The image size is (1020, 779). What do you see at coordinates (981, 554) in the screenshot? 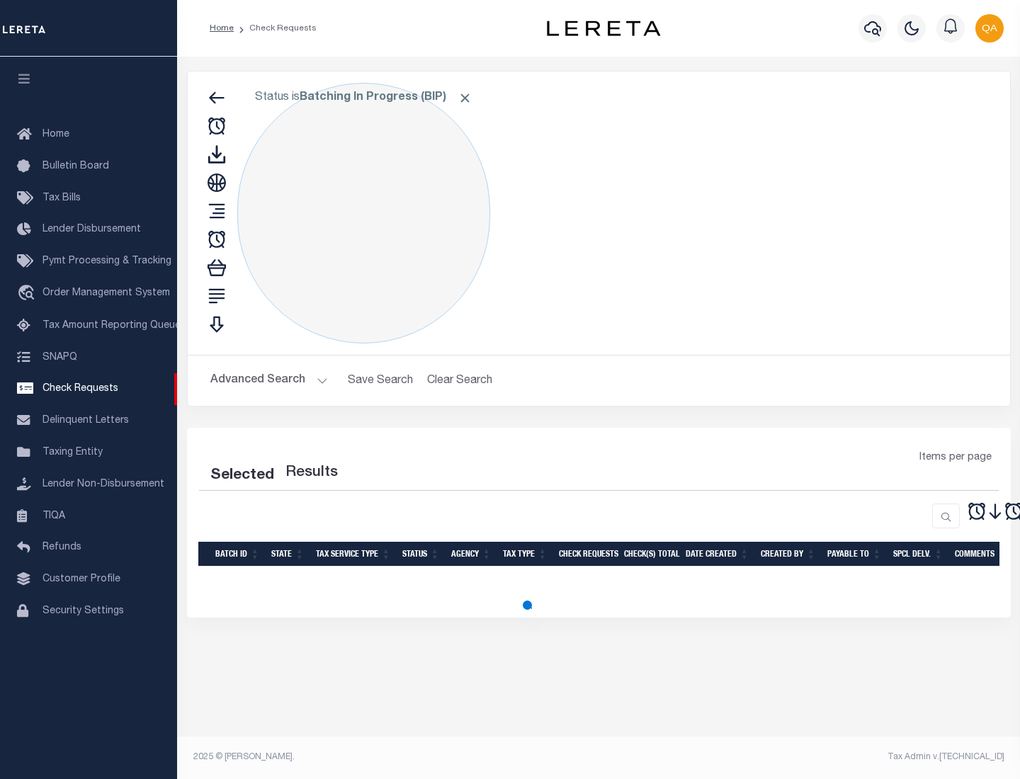
I see `th: Comments` at bounding box center [981, 554].